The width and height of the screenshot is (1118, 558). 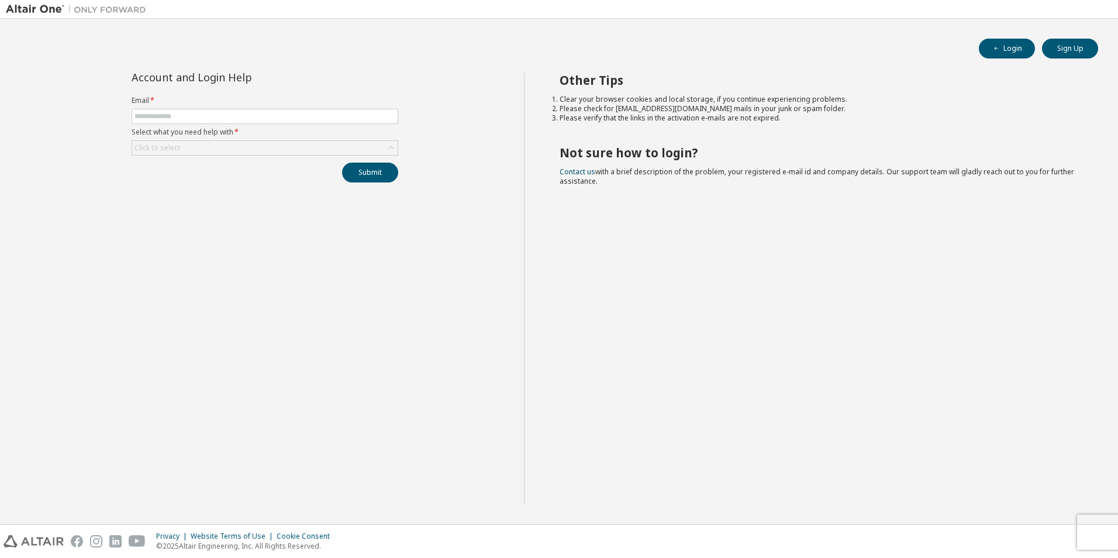 What do you see at coordinates (817, 176) in the screenshot?
I see `span: with a brief description of the problem, your registered e-mail id and company details. Our suppo...` at bounding box center [817, 176].